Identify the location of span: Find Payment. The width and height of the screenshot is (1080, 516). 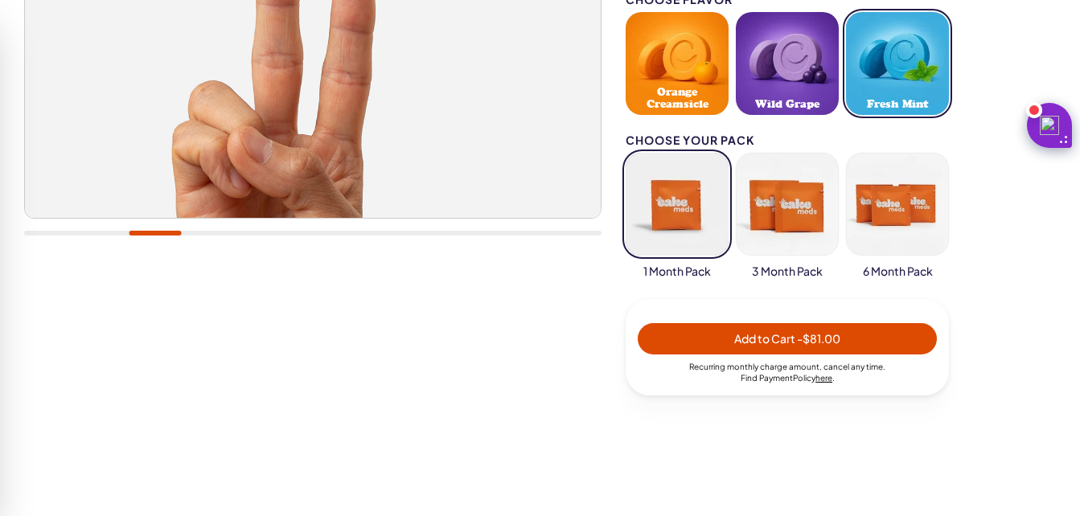
(767, 378).